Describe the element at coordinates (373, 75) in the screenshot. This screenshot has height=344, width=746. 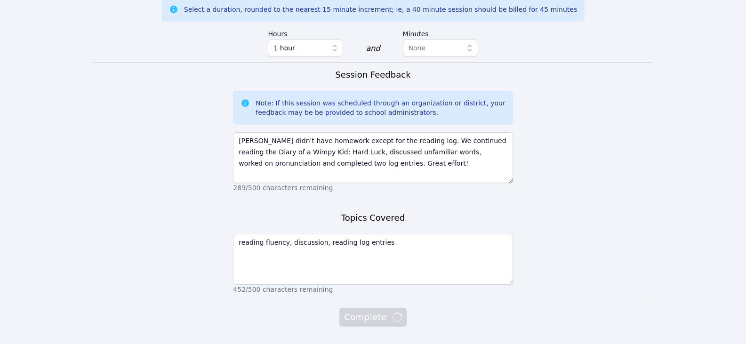
I see `h3: Session Feedback` at that location.